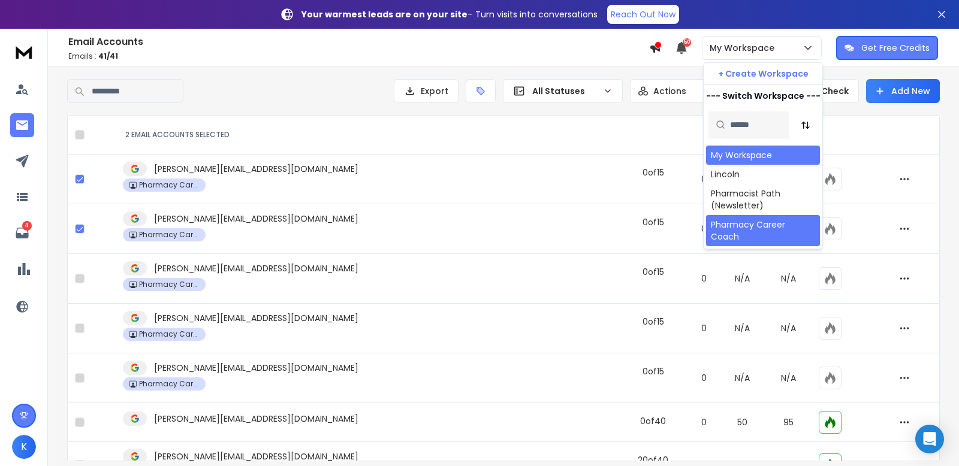 Image resolution: width=959 pixels, height=466 pixels. Describe the element at coordinates (744, 48) in the screenshot. I see `p: My Workspace` at that location.